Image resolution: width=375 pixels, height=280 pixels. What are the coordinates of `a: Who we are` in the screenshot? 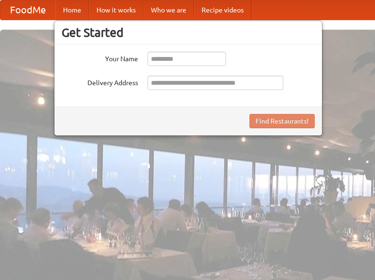 It's located at (169, 10).